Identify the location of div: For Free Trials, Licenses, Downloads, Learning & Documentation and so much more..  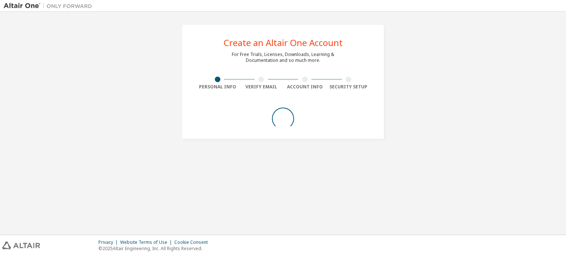
(283, 58).